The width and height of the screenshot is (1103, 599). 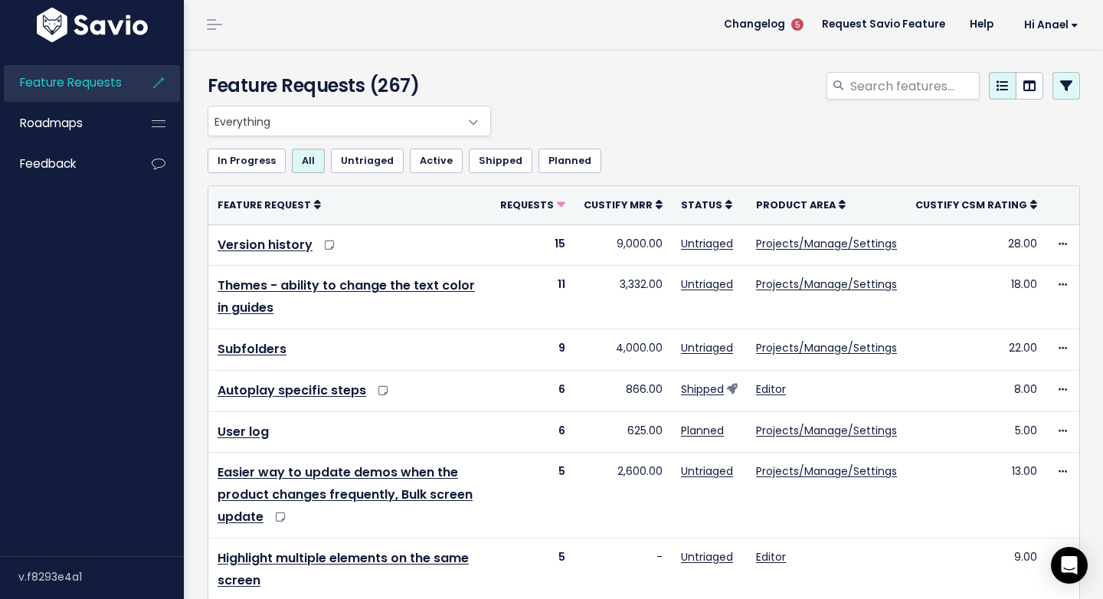 What do you see at coordinates (343, 569) in the screenshot?
I see `a: Highlight multiple elements on the same screen` at bounding box center [343, 569].